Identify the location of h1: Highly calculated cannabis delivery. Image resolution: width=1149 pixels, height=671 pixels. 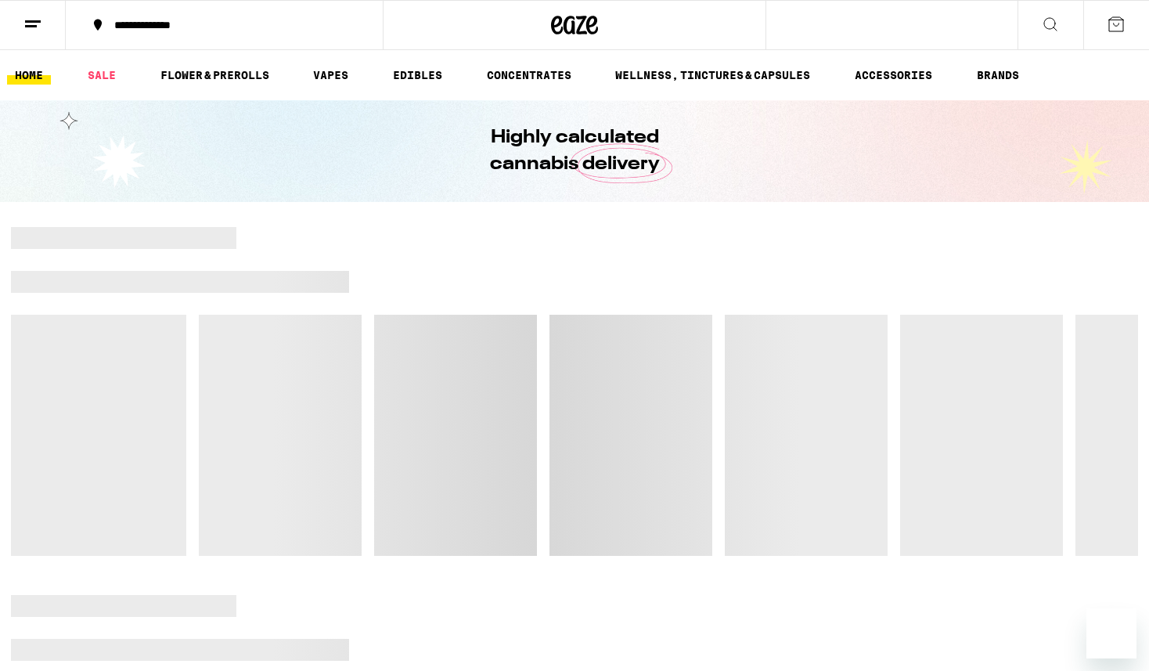
(575, 151).